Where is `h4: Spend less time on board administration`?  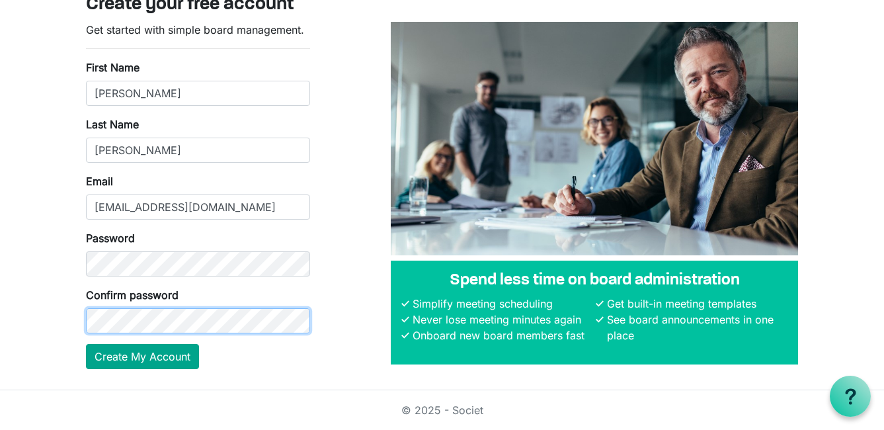 h4: Spend less time on board administration is located at coordinates (594, 280).